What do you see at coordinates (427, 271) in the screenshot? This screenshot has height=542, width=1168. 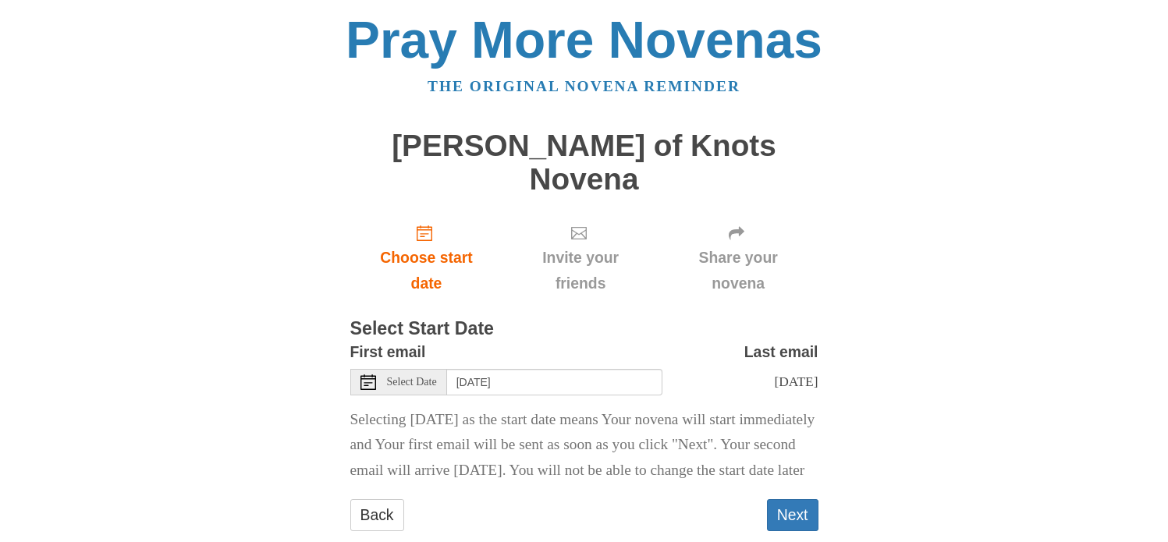 I see `span: Choose start date` at bounding box center [427, 271].